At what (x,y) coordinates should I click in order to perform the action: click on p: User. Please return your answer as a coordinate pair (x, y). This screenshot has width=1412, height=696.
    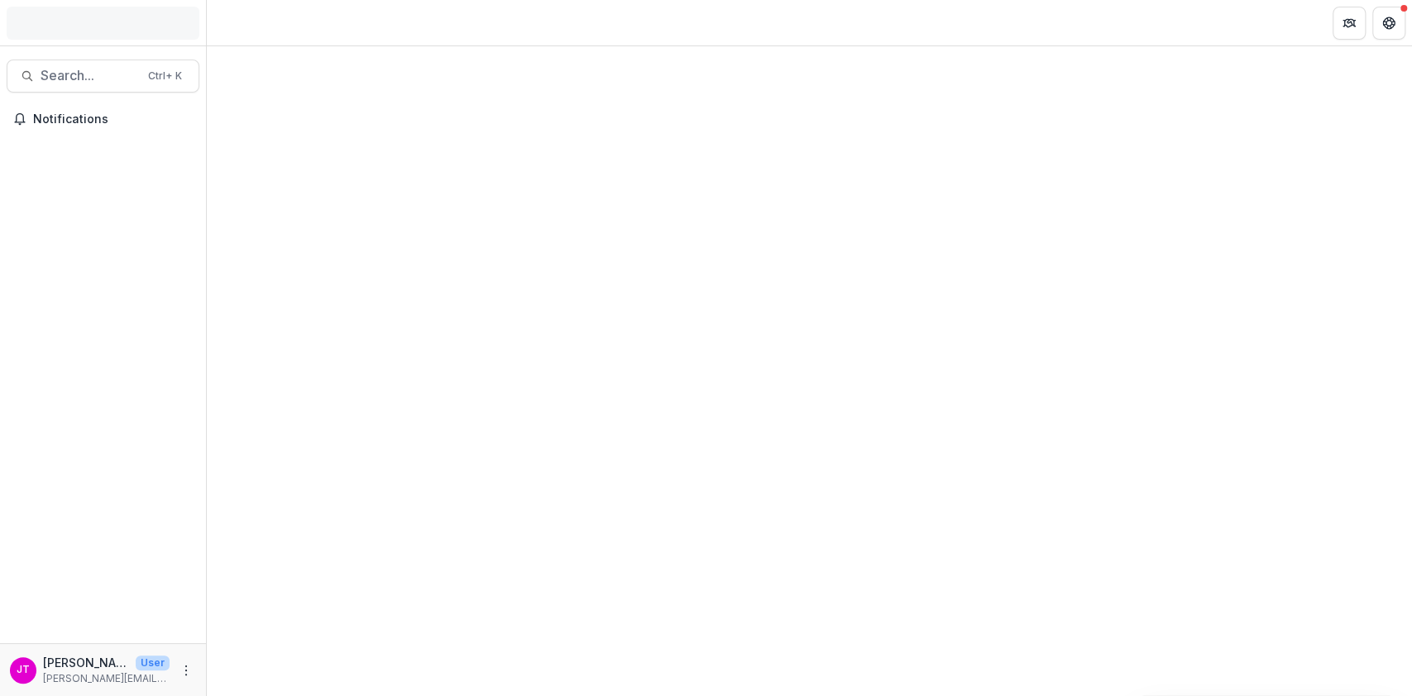
    Looking at the image, I should click on (152, 663).